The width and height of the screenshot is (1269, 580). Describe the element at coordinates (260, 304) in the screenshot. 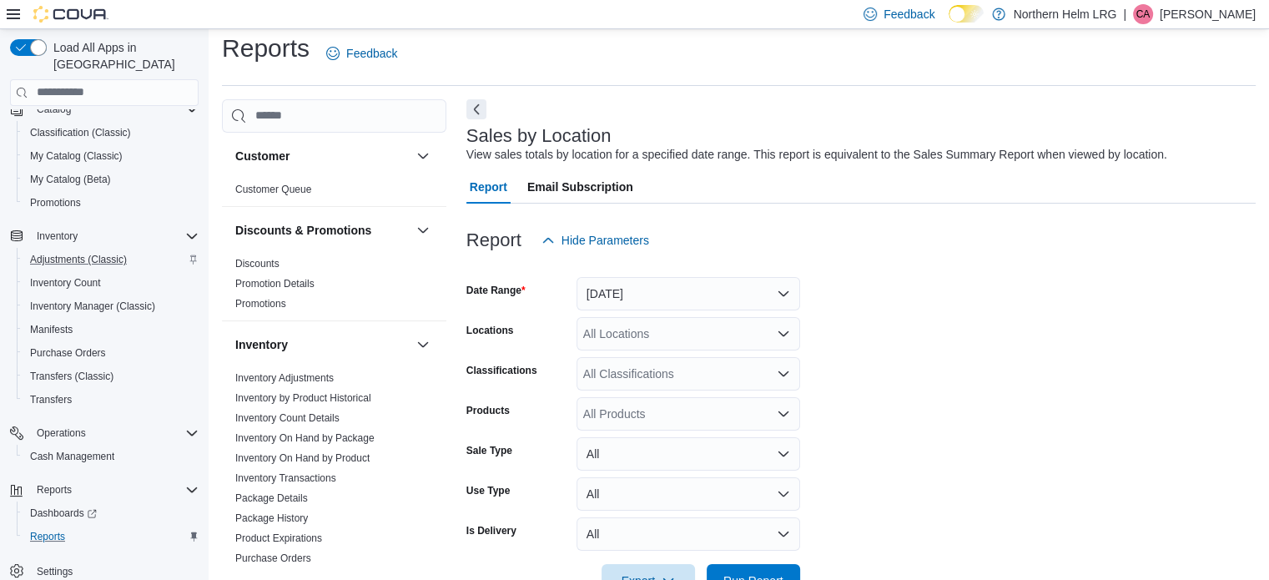

I see `span: Promotions` at that location.